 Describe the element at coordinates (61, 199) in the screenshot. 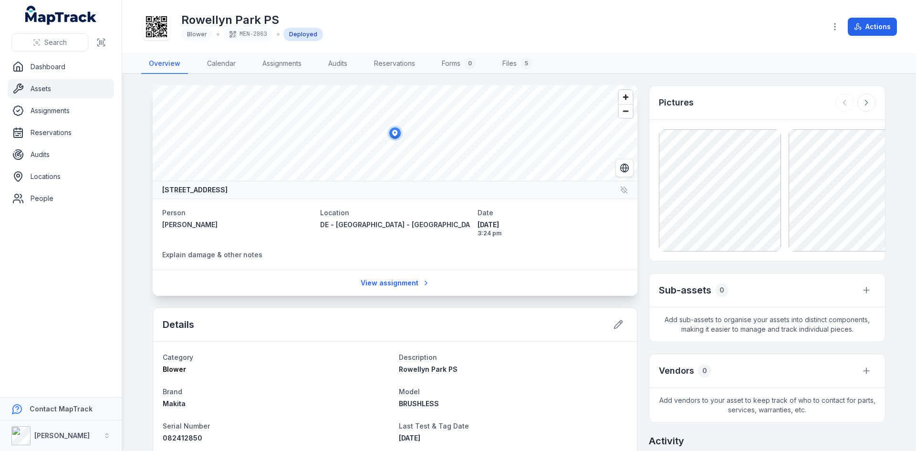

I see `a: People` at that location.